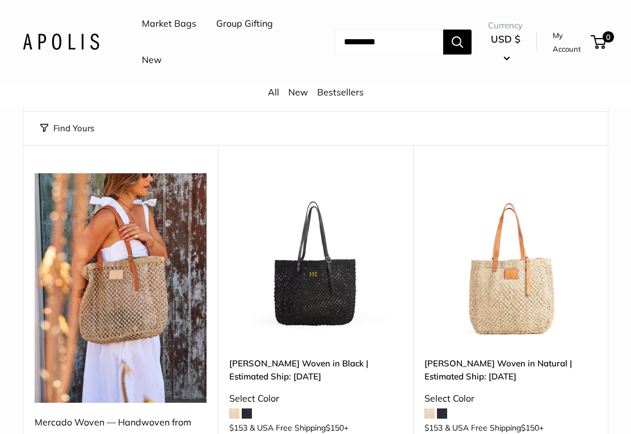 Image resolution: width=631 pixels, height=434 pixels. What do you see at coordinates (570, 42) in the screenshot?
I see `a: My Account` at bounding box center [570, 42].